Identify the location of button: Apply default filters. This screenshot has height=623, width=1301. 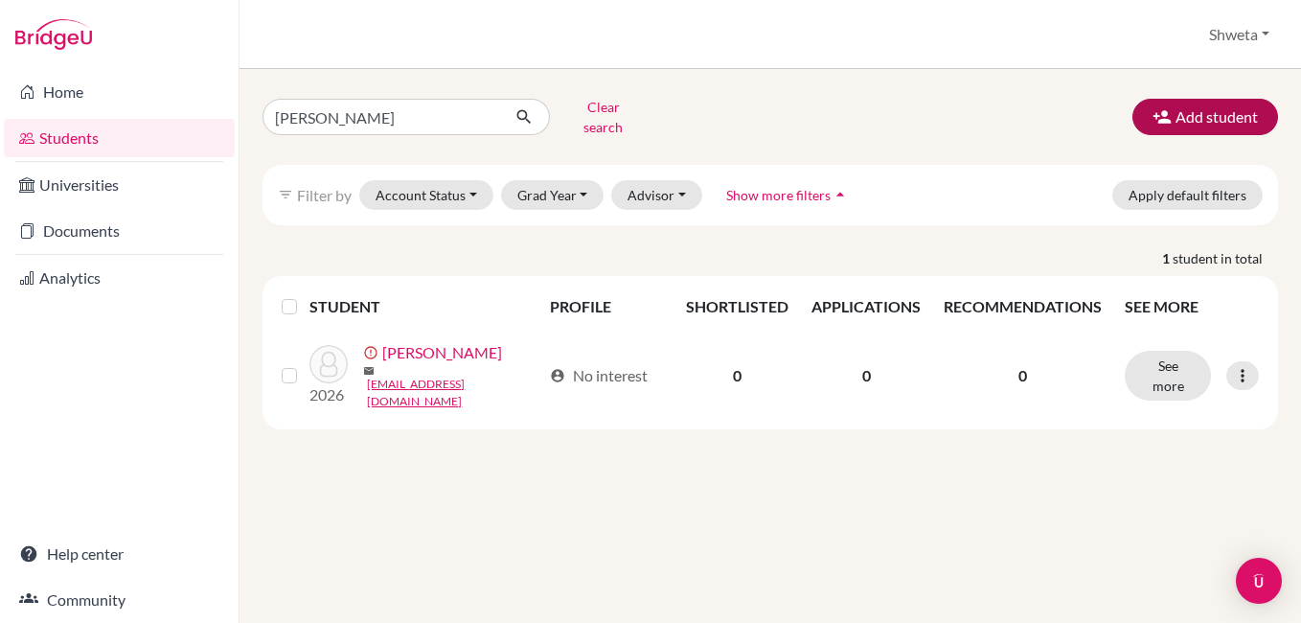
(1187, 194).